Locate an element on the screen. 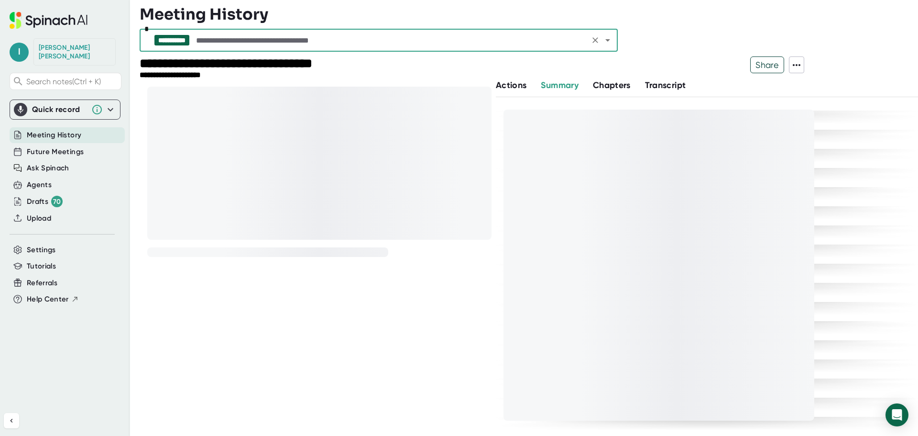 The height and width of the screenshot is (436, 918). button: Referrals is located at coordinates (42, 283).